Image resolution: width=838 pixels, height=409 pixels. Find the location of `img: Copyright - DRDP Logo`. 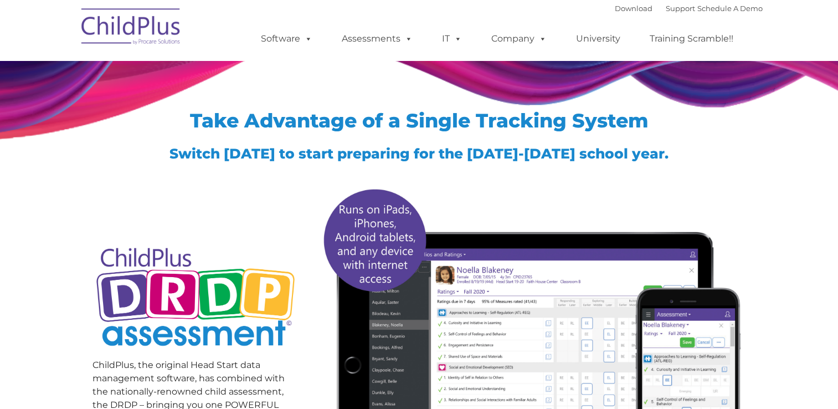

img: Copyright - DRDP Logo is located at coordinates (195, 298).